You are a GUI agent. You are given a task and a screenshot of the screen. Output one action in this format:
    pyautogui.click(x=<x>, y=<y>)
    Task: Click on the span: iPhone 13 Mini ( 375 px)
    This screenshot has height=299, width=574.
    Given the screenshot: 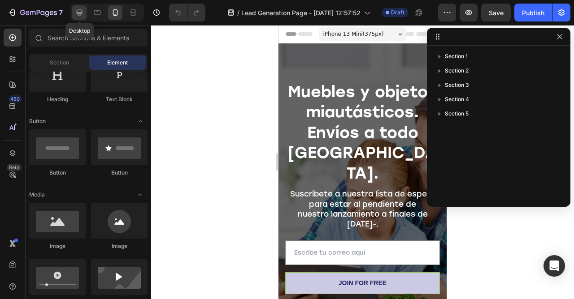 What is the action you would take?
    pyautogui.click(x=75, y=9)
    